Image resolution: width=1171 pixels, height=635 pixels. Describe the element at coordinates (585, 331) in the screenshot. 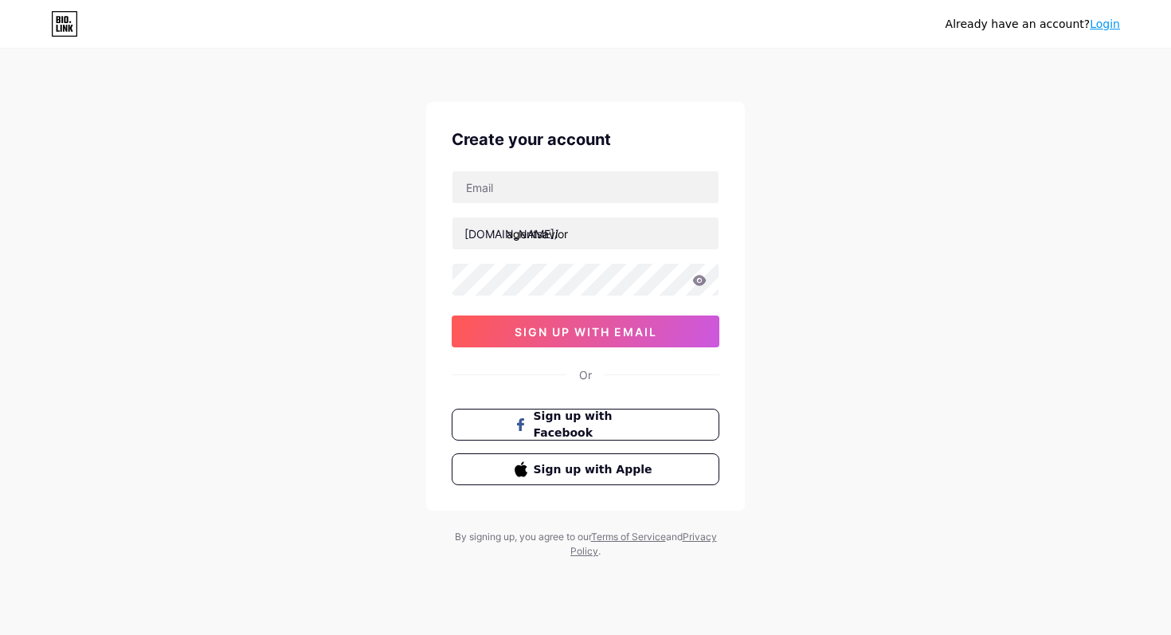

I see `button: sign up with email` at that location.